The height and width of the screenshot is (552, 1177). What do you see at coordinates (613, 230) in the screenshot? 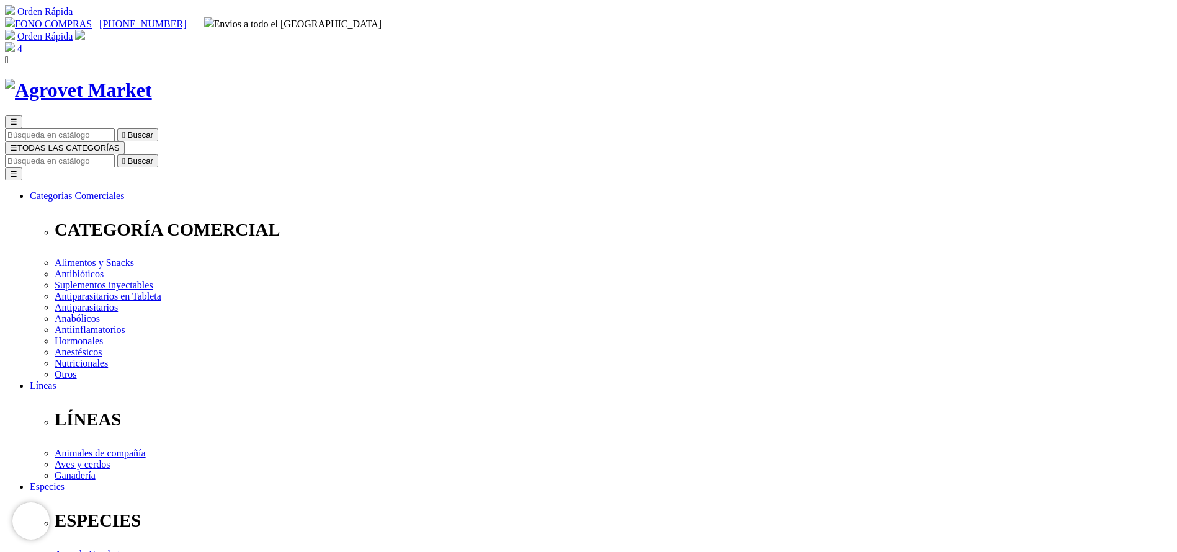
I see `p: CATEGORÍA COMERCIAL` at bounding box center [613, 230].